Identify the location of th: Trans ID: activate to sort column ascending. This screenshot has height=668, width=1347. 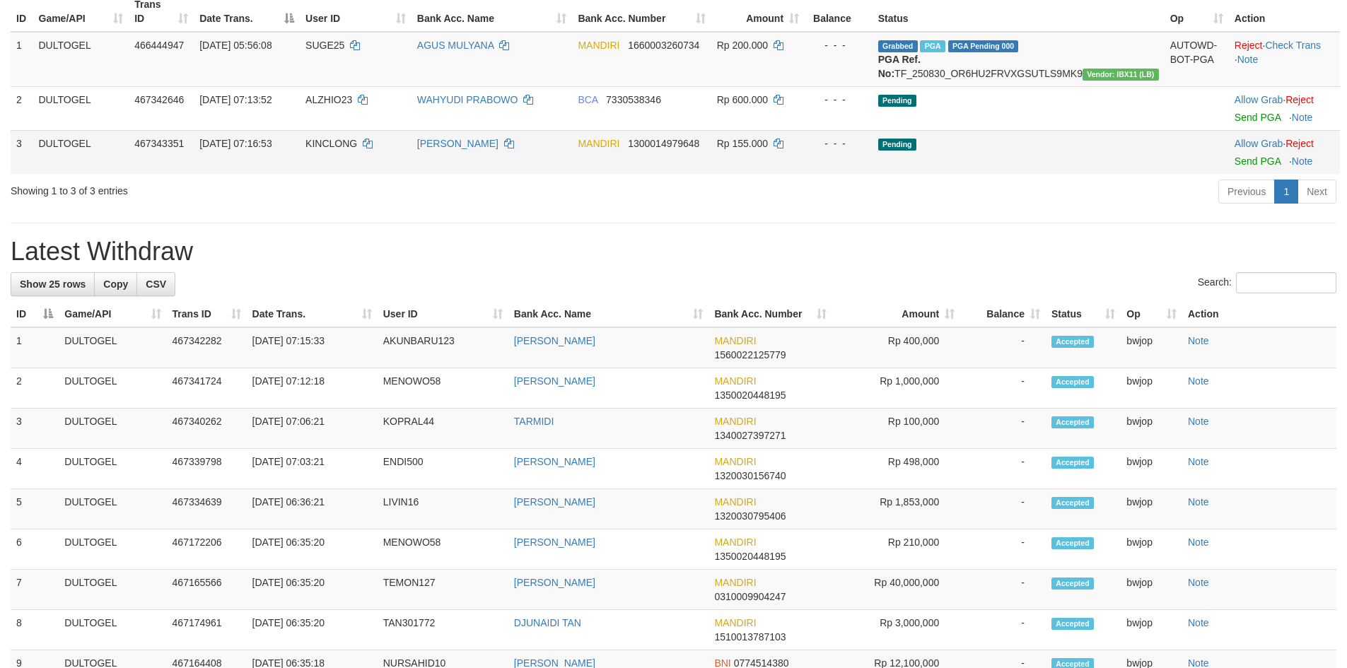
(206, 314).